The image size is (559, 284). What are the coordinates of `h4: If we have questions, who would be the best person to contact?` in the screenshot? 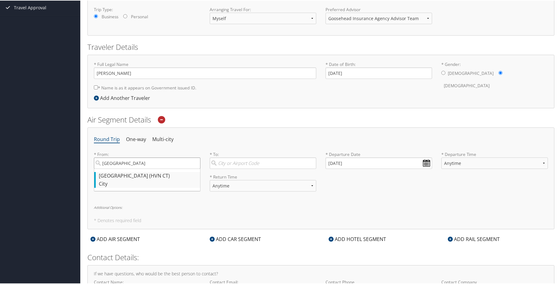 It's located at (321, 273).